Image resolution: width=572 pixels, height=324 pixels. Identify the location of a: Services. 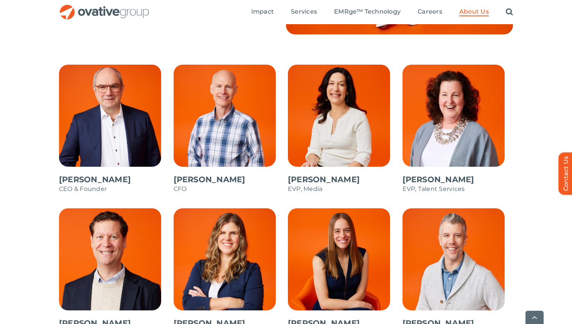
(304, 12).